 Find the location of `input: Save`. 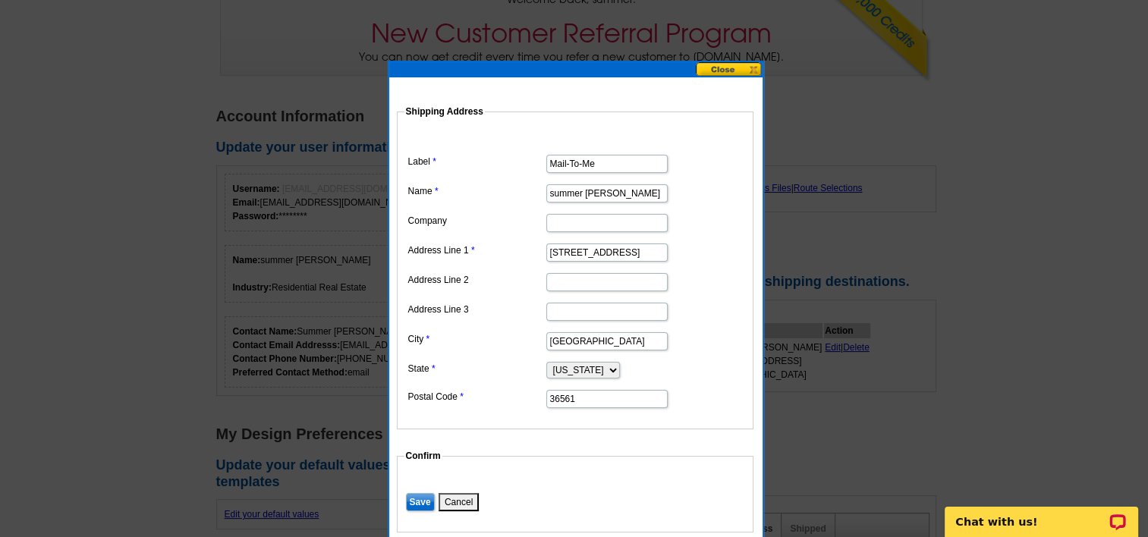

input: Save is located at coordinates (420, 502).